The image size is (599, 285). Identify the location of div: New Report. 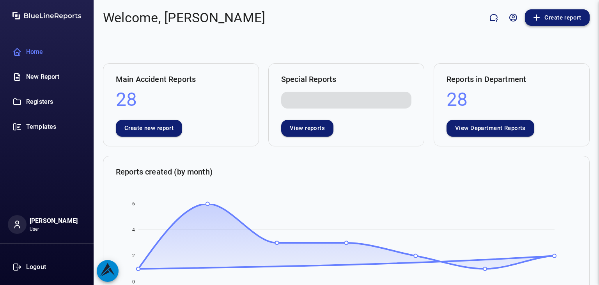
(44, 77).